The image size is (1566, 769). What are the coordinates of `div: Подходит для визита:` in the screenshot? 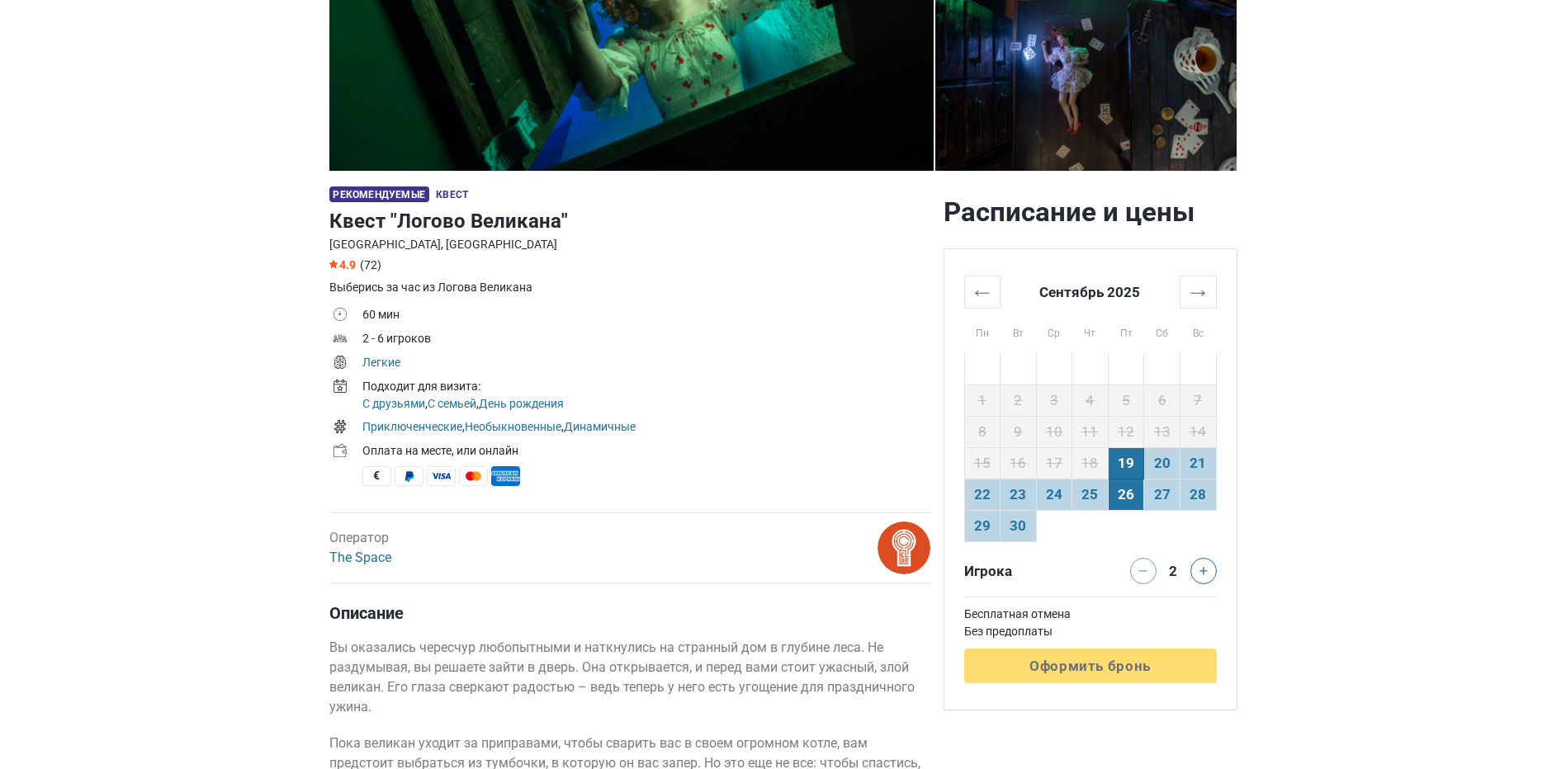 It's located at (646, 386).